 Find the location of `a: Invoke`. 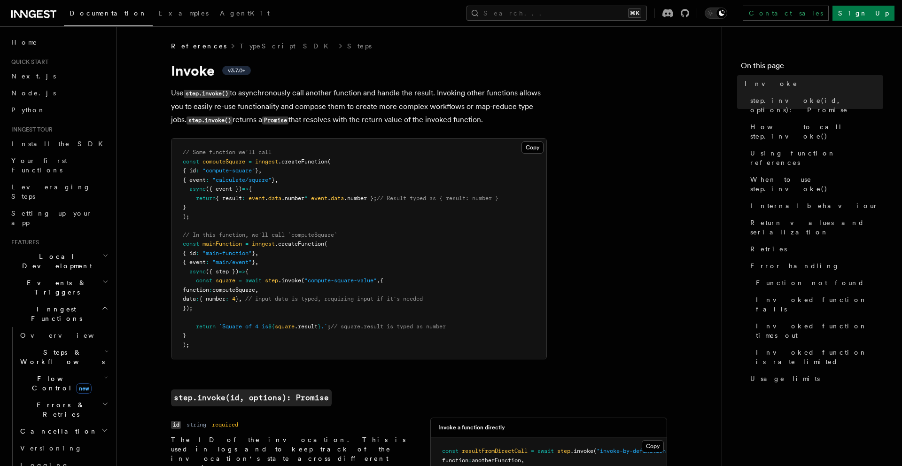

a: Invoke is located at coordinates (812, 84).